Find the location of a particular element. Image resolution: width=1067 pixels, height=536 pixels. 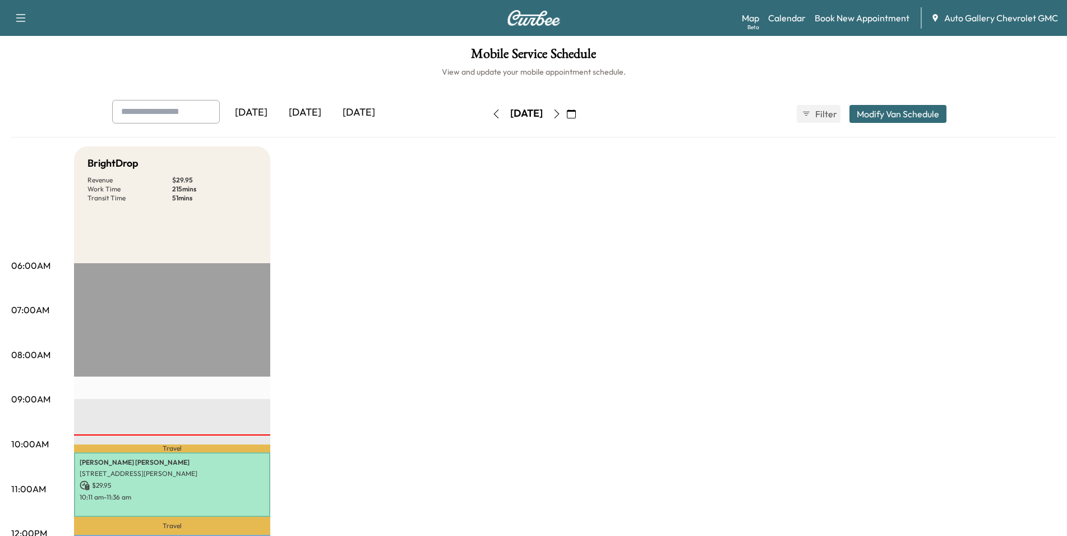

span: Auto Gallery Chevrolet GMC is located at coordinates (1001, 18).